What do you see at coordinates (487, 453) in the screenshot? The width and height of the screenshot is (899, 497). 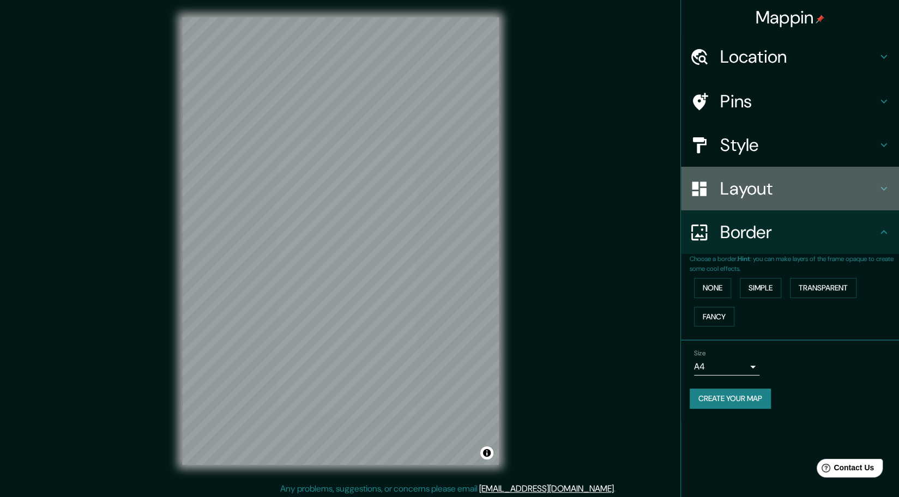 I see `button: Toggle attribution` at bounding box center [487, 453].